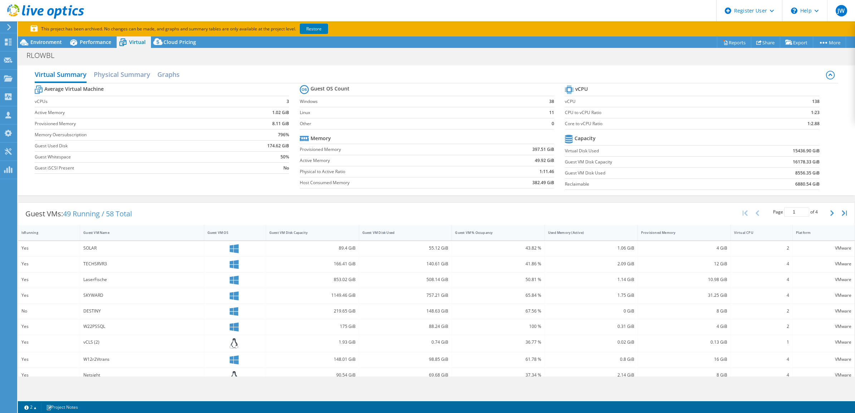 This screenshot has width=855, height=413. I want to click on span: Page of, so click(795, 212).